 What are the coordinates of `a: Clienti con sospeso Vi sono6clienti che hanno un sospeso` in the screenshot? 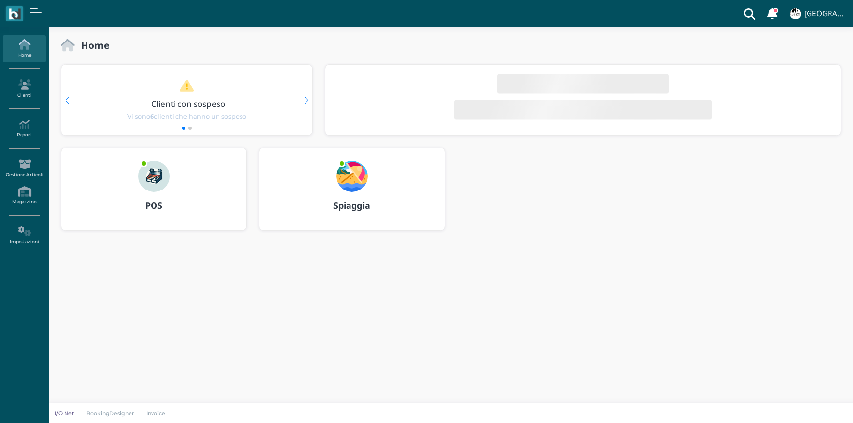 It's located at (187, 100).